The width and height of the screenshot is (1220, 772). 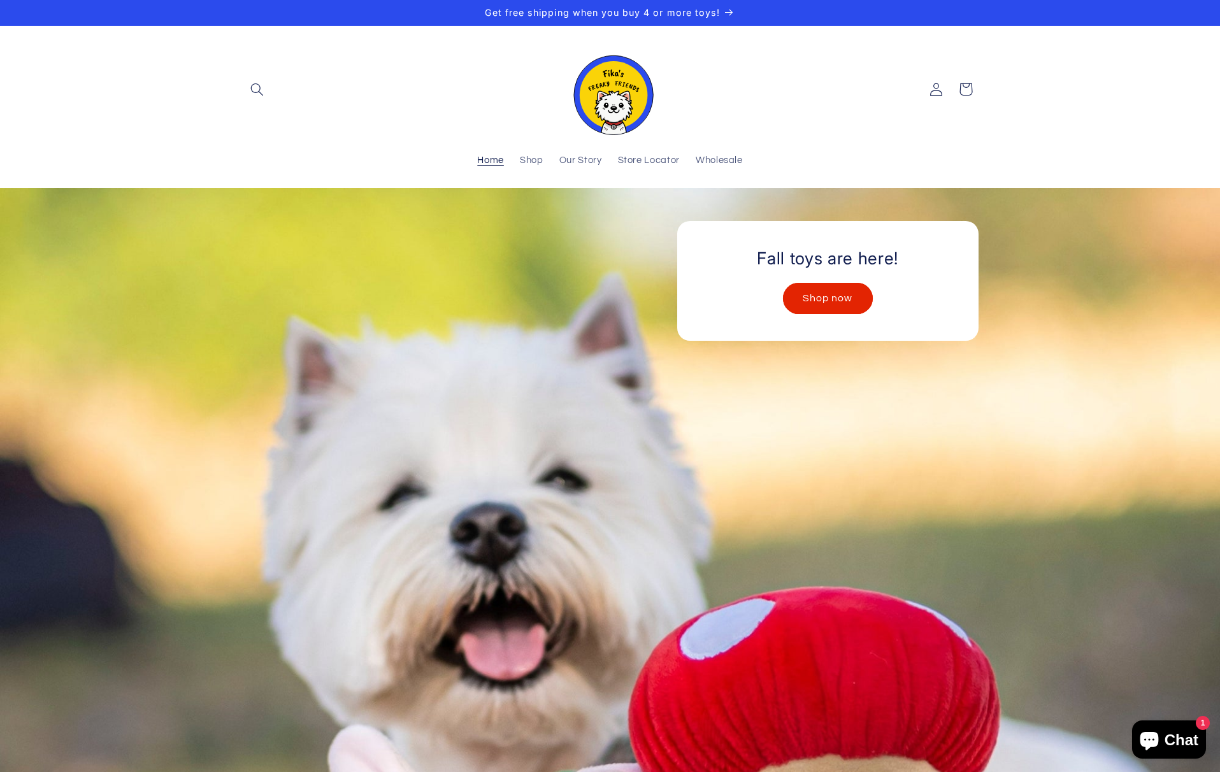 What do you see at coordinates (581, 161) in the screenshot?
I see `span: Our Story` at bounding box center [581, 161].